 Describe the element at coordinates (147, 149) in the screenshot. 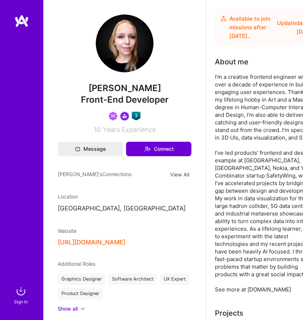

I see `i: icon Connect` at that location.